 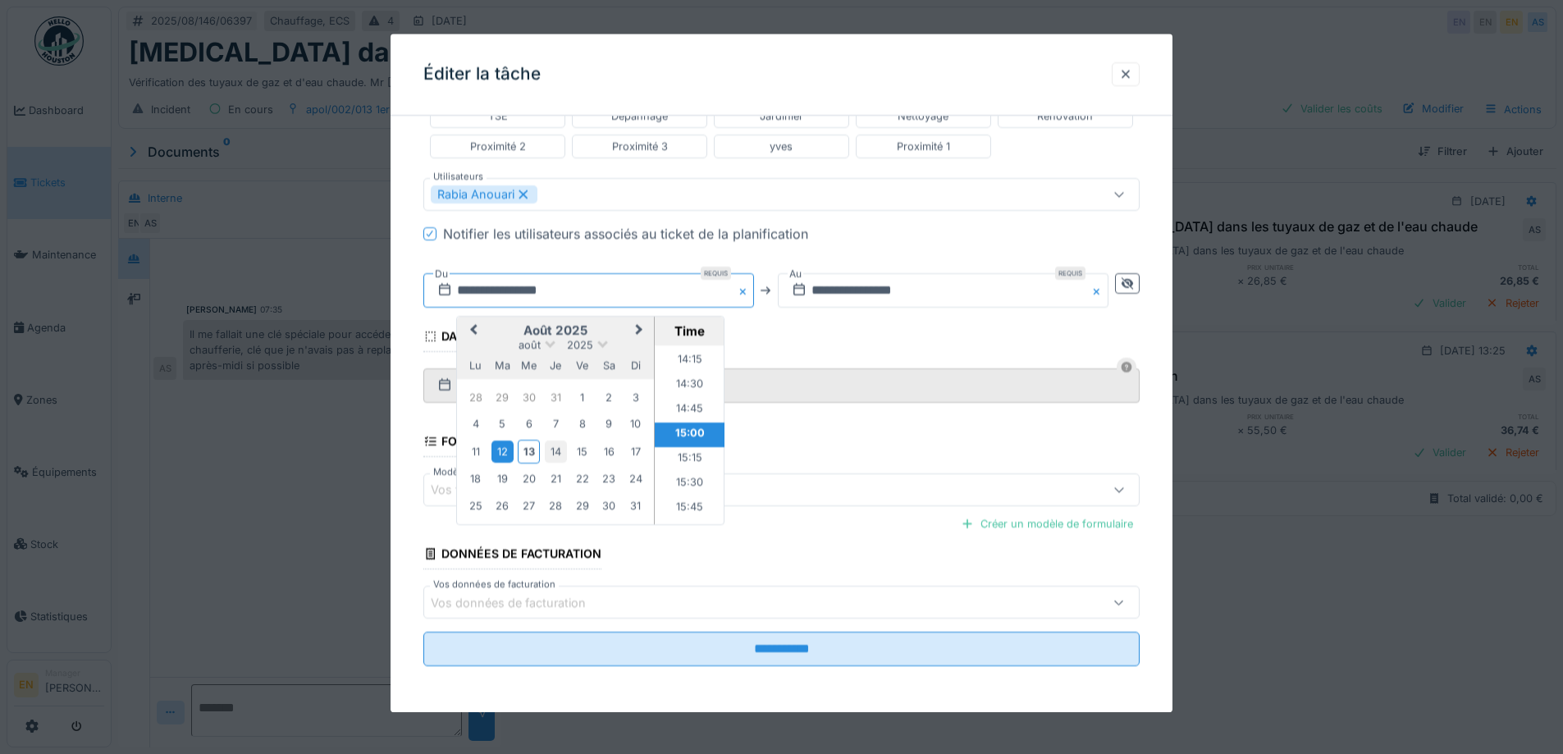 What do you see at coordinates (609, 365) in the screenshot?
I see `div: samedi` at bounding box center [609, 365].